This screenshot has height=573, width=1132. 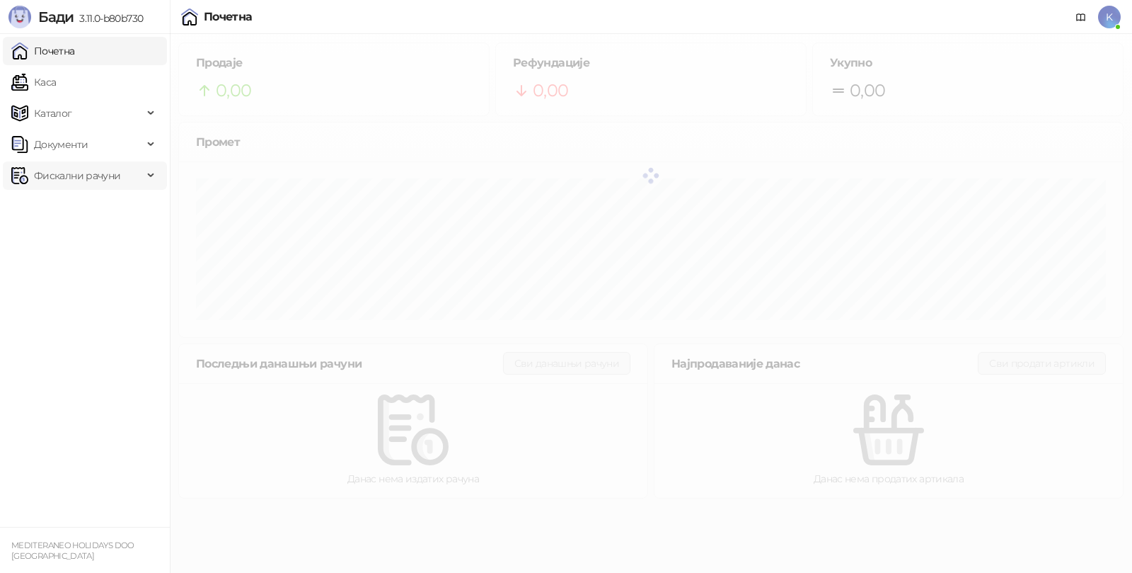 What do you see at coordinates (43, 51) in the screenshot?
I see `a: Почетна` at bounding box center [43, 51].